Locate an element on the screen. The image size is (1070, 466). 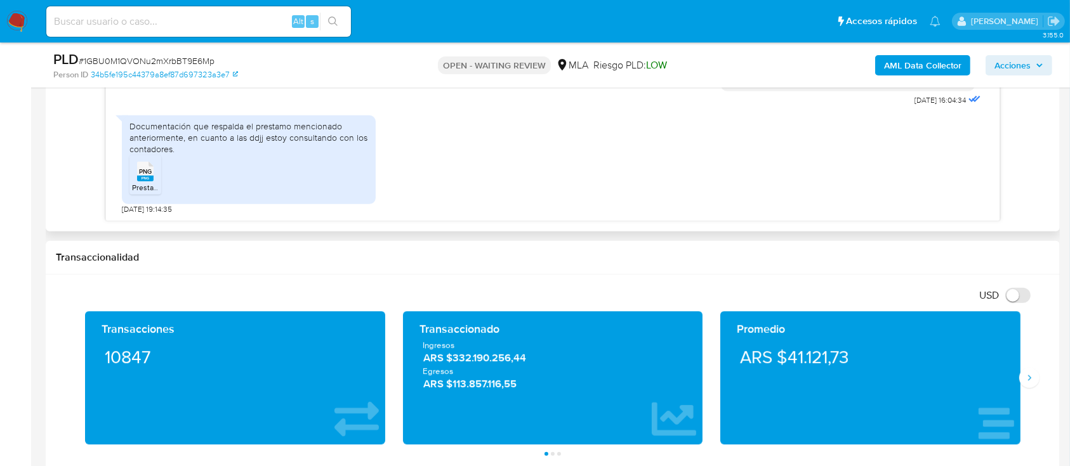
span: LOW is located at coordinates (656, 65).